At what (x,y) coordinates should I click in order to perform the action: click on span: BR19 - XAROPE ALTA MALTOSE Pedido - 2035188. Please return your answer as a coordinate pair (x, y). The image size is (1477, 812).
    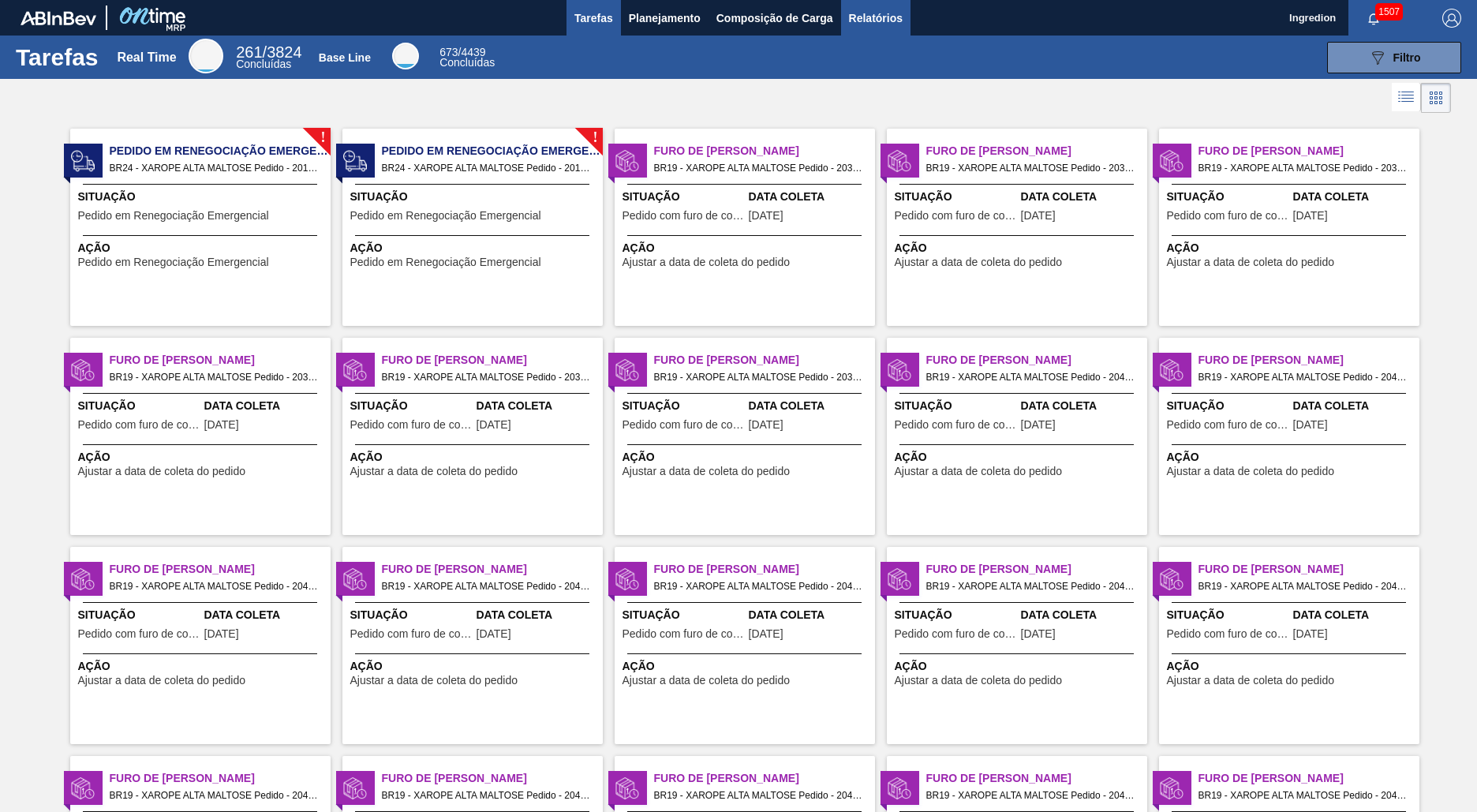
    Looking at the image, I should click on (758, 168).